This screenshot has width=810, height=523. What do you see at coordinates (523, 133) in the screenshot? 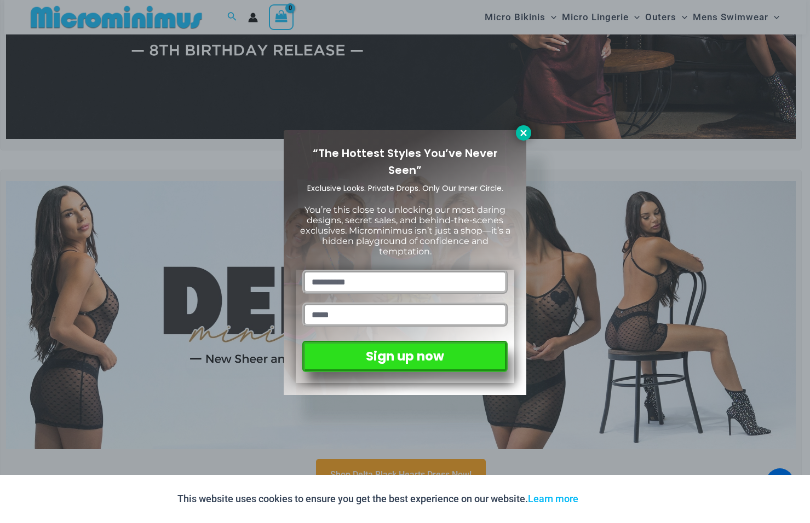
I see `button: Close` at bounding box center [523, 133].